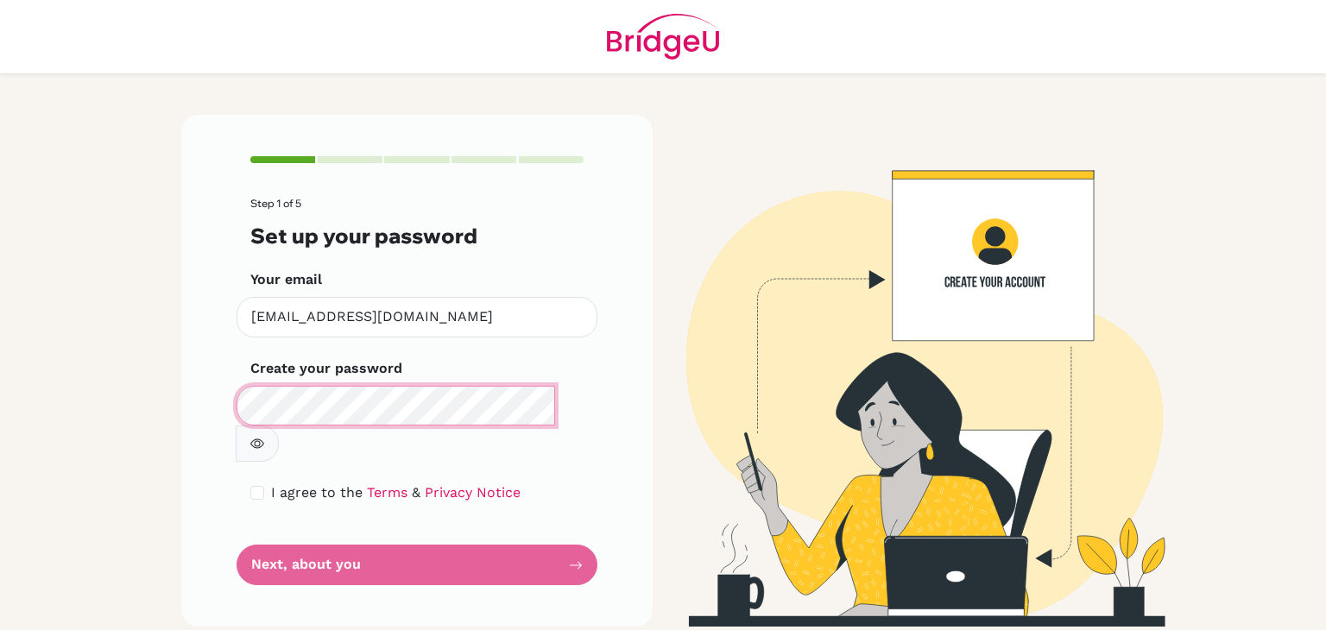 The height and width of the screenshot is (630, 1326). Describe the element at coordinates (317, 492) in the screenshot. I see `span: I agree to the` at that location.